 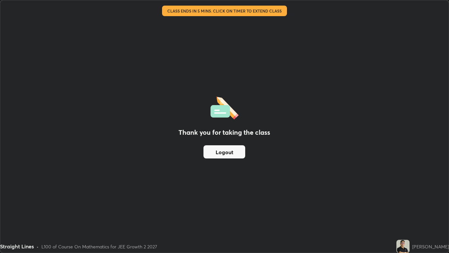 What do you see at coordinates (225, 107) in the screenshot?
I see `img: offlineFeedback.1438e8b3.svg` at bounding box center [225, 107].